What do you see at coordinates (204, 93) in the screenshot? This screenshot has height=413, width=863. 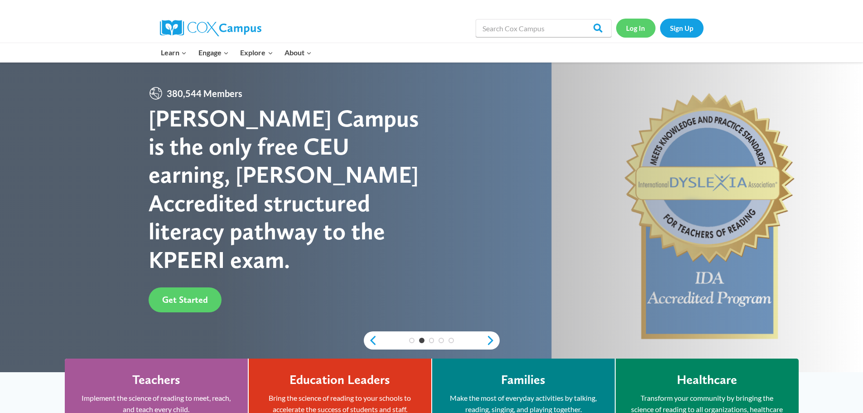 I see `span: 380,544 Members` at bounding box center [204, 93].